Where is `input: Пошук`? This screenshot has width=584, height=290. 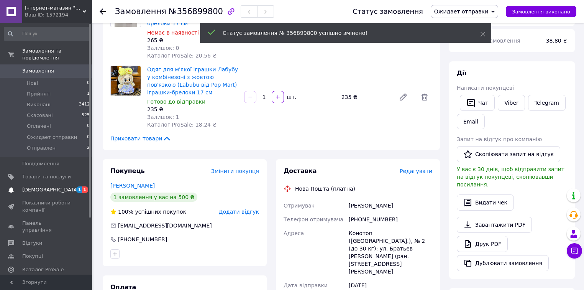 input: Пошук is located at coordinates (47, 34).